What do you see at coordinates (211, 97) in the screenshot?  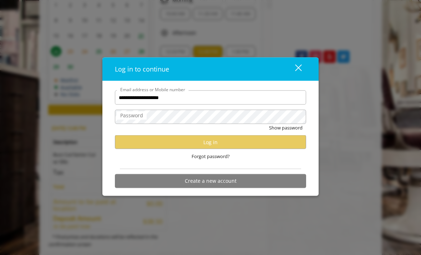 I see `input: Email address or Mobile number` at bounding box center [211, 97].